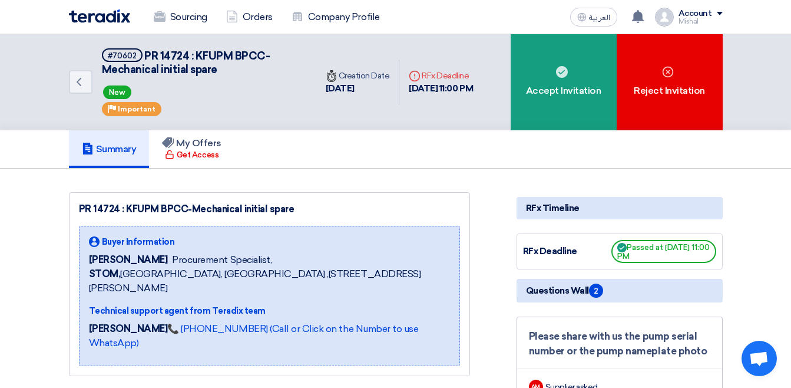 Image resolution: width=791 pixels, height=388 pixels. I want to click on b: STOM,, so click(105, 273).